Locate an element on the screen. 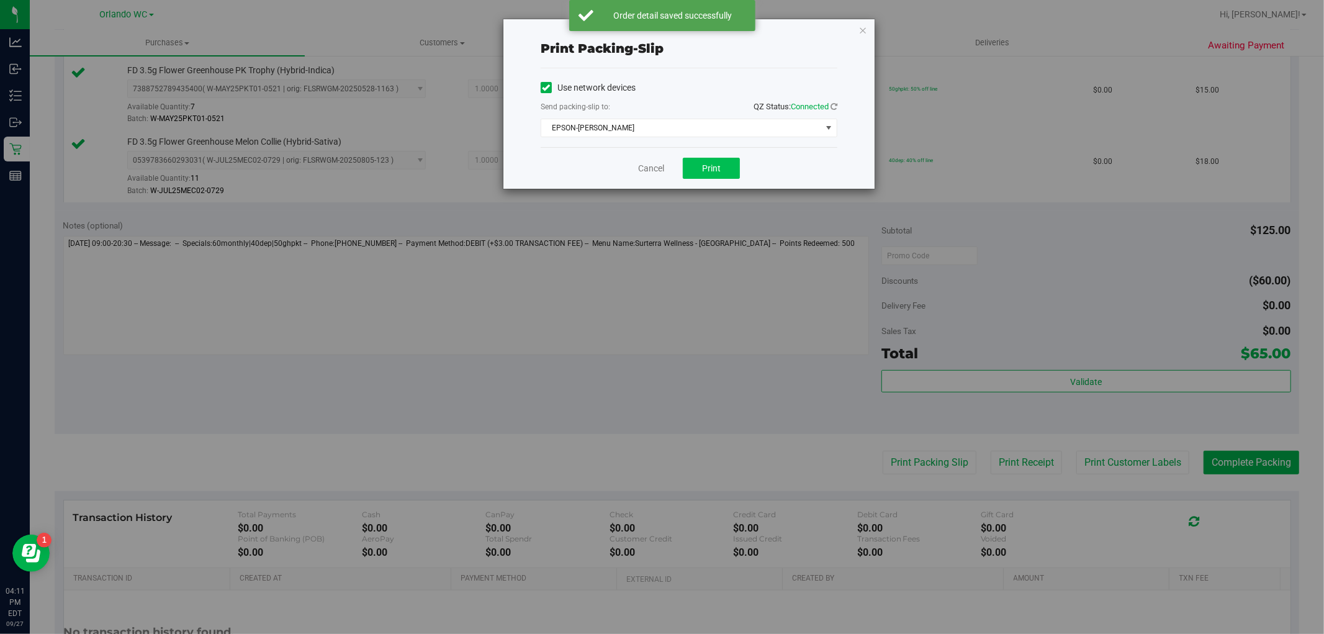 This screenshot has width=1324, height=634. span: Connected is located at coordinates (809, 106).